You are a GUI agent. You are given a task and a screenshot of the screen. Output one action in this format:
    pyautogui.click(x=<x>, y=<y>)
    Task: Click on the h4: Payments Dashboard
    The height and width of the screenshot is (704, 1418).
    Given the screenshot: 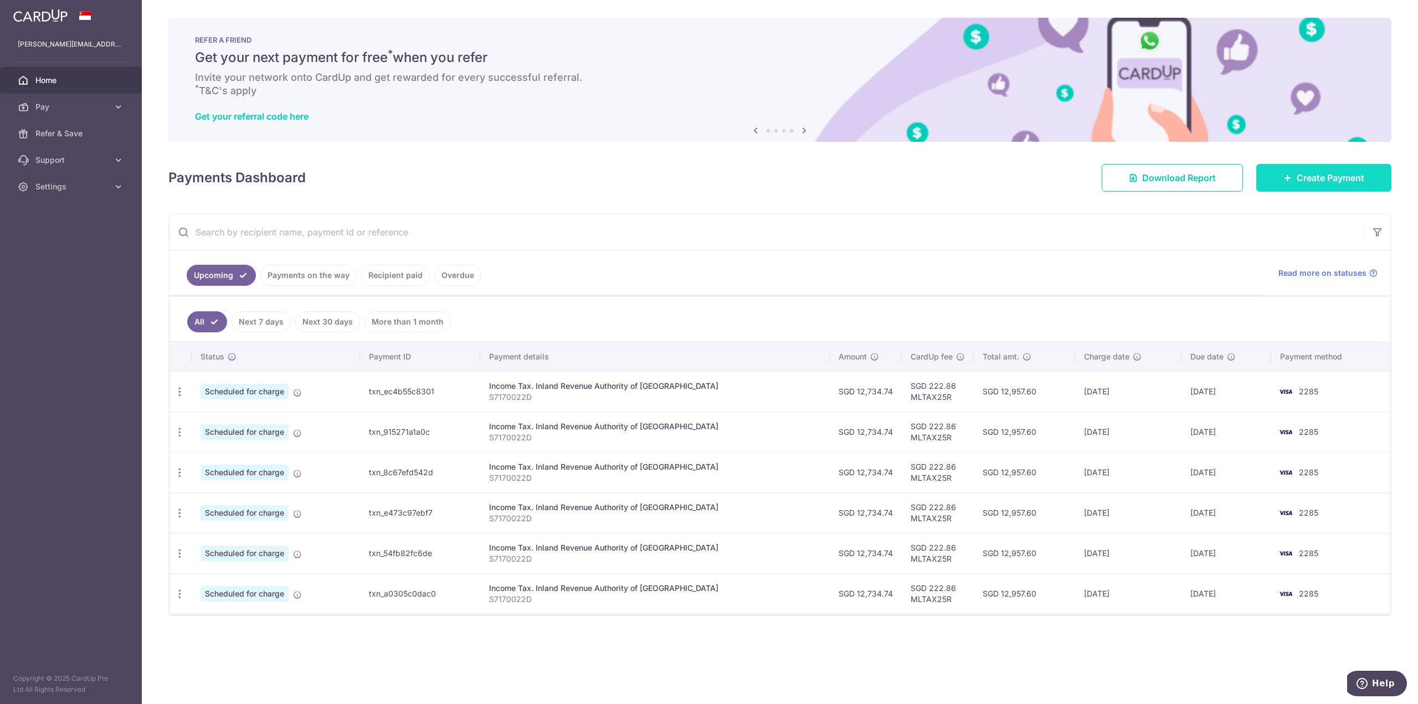 What is the action you would take?
    pyautogui.click(x=237, y=178)
    